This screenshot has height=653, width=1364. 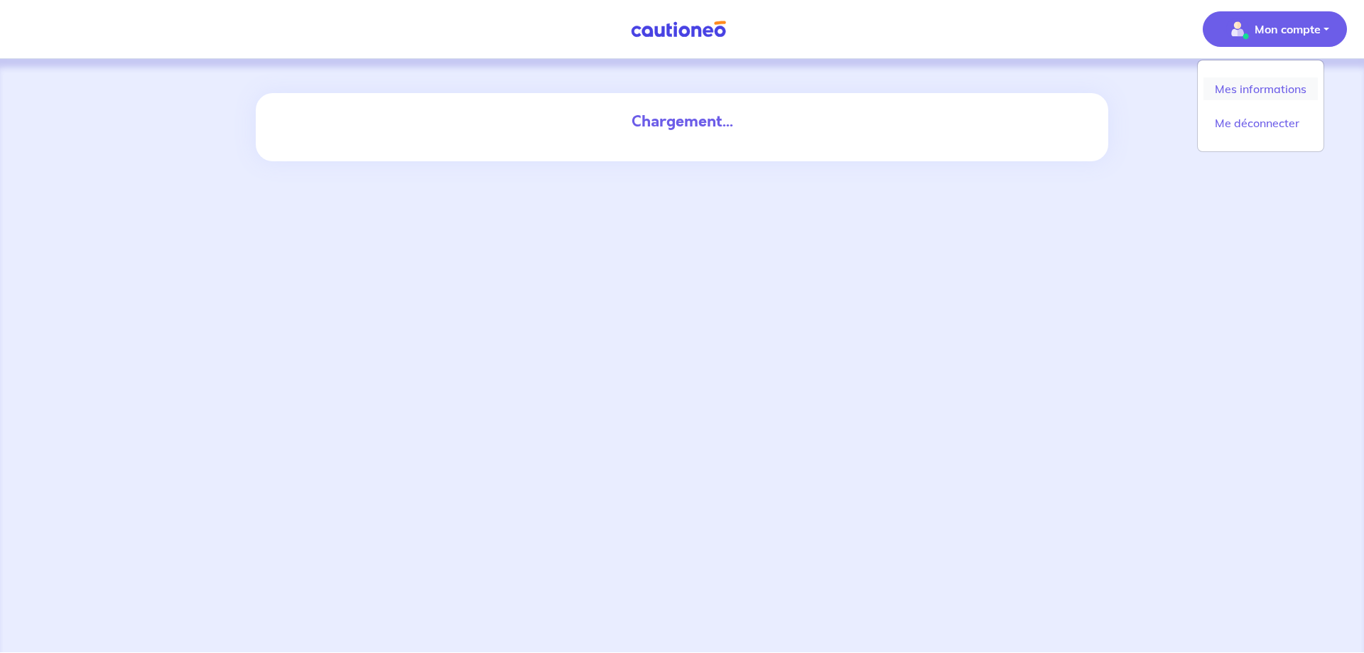 What do you see at coordinates (1260, 89) in the screenshot?
I see `a: Mes informations` at bounding box center [1260, 89].